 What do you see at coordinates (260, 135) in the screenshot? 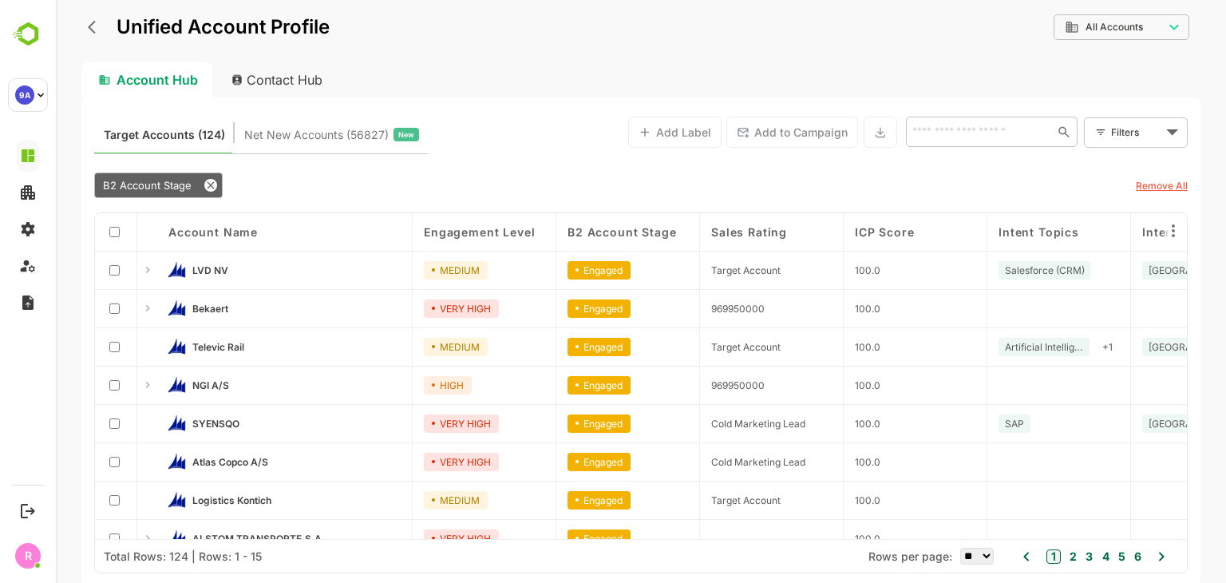
I see `span: Net New Accounts ( 56827 )` at bounding box center [260, 135].